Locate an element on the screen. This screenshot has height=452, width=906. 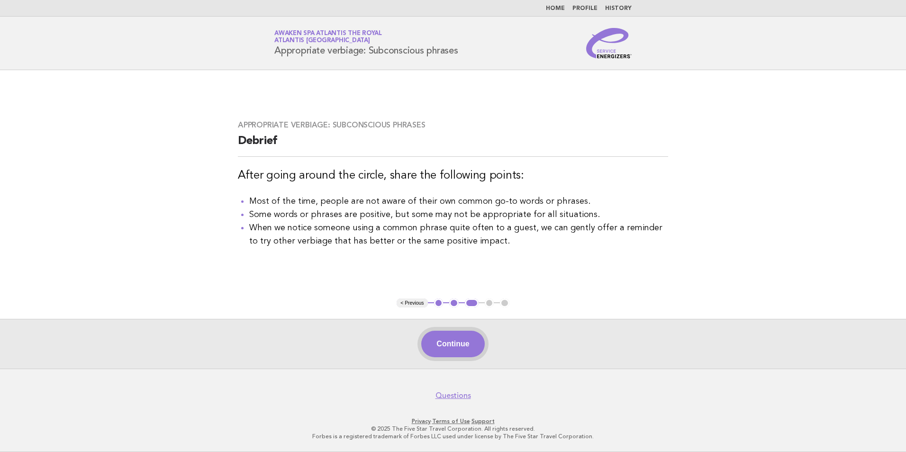
h3: After going around the circle, share the following points: is located at coordinates (453, 176).